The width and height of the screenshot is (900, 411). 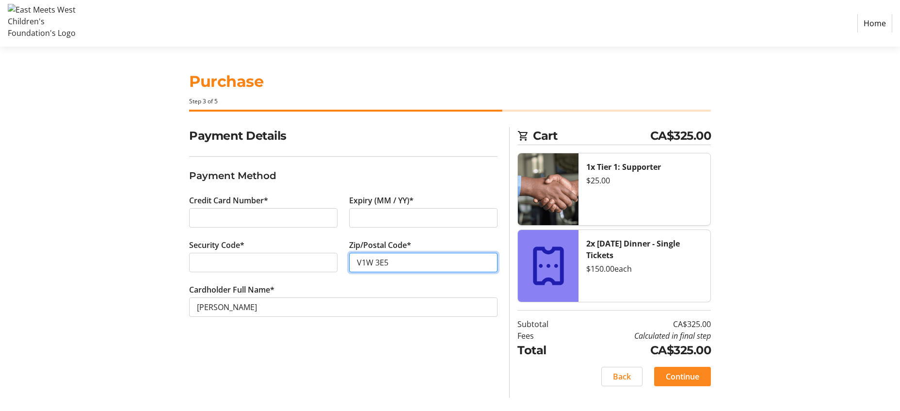 I want to click on span: CA$325.00, so click(x=681, y=136).